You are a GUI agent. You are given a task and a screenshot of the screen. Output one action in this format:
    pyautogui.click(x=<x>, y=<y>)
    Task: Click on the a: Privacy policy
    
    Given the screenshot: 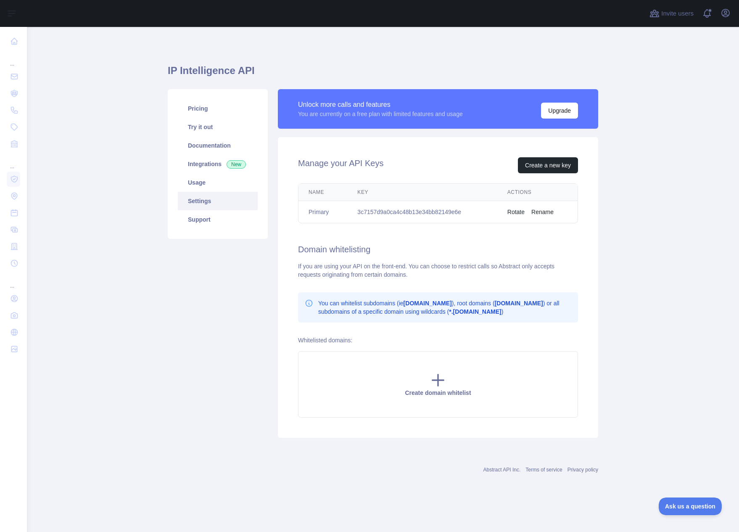 What is the action you would take?
    pyautogui.click(x=583, y=469)
    